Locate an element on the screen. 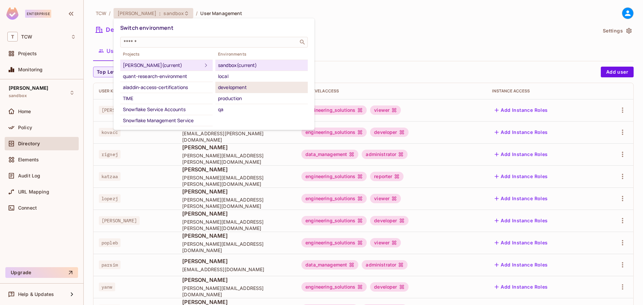  div: TIME is located at coordinates (166, 98).